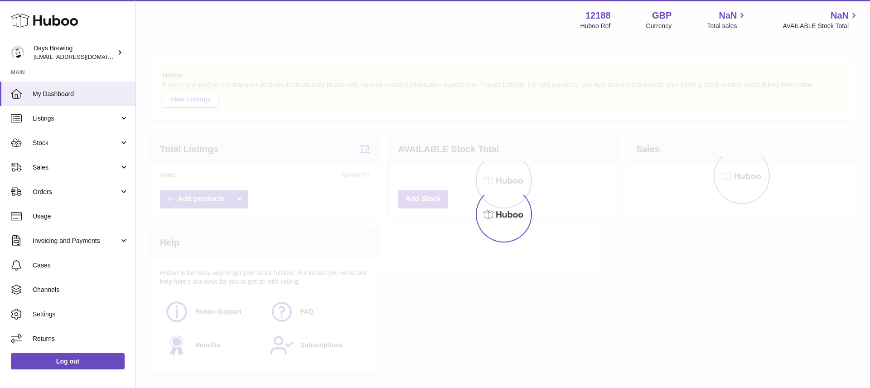 This screenshot has width=870, height=388. What do you see at coordinates (598, 15) in the screenshot?
I see `strong: 12188` at bounding box center [598, 15].